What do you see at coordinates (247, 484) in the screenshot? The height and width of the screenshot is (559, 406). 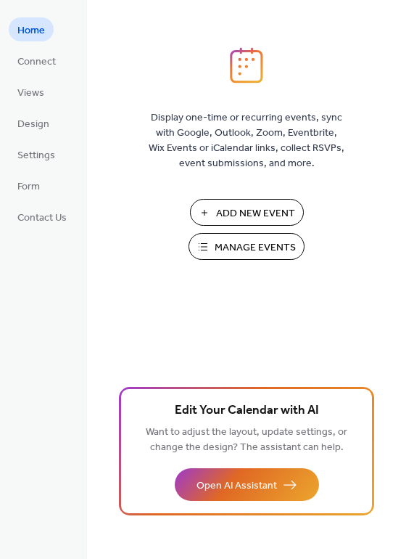 I see `button: Open AI Assistant` at bounding box center [247, 484].